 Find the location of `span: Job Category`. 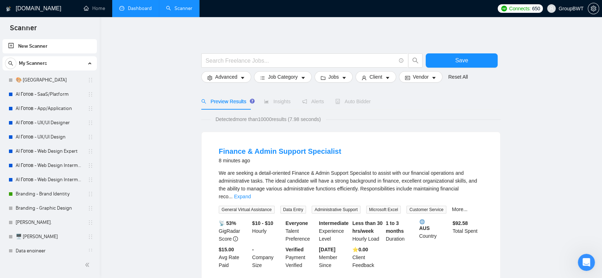

span: Job Category is located at coordinates (283, 77).